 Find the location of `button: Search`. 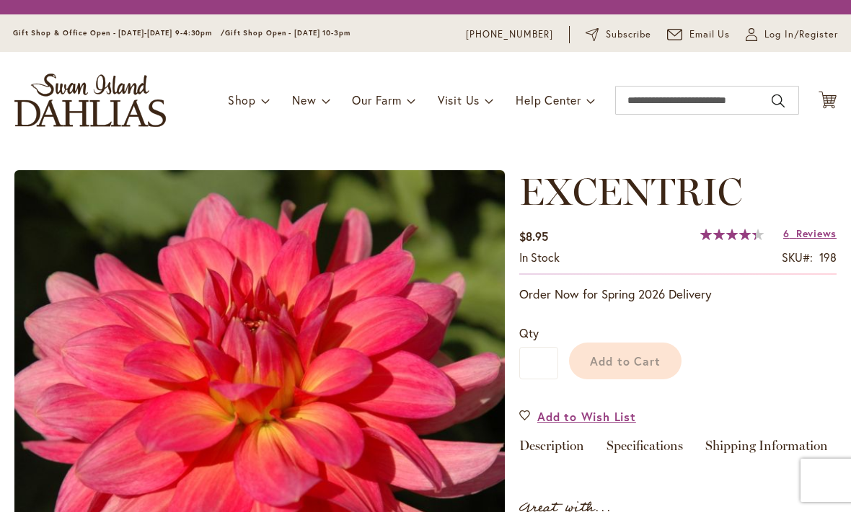

button: Search is located at coordinates (778, 101).